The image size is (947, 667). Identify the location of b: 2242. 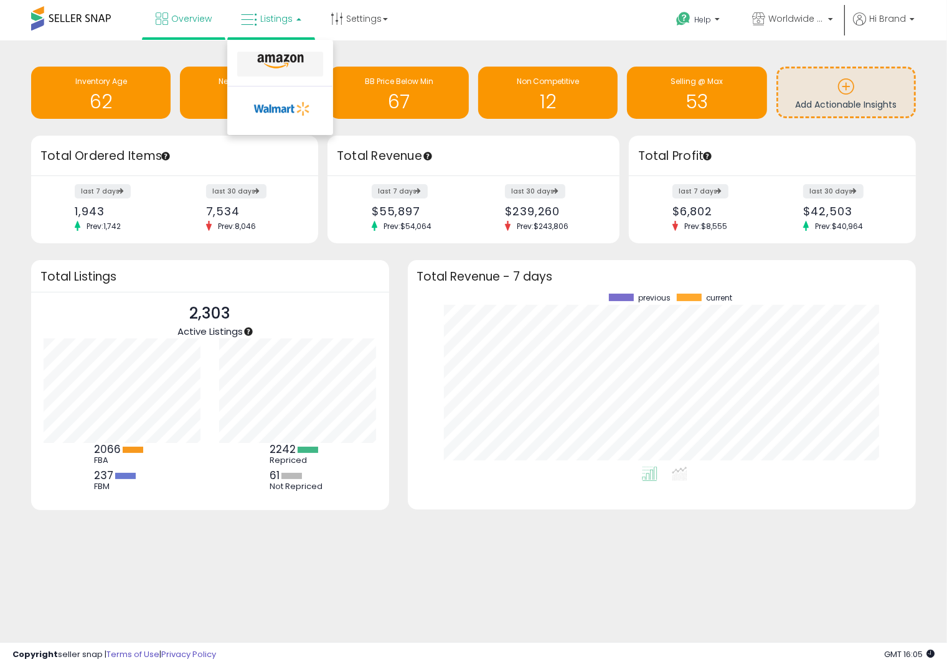
(283, 449).